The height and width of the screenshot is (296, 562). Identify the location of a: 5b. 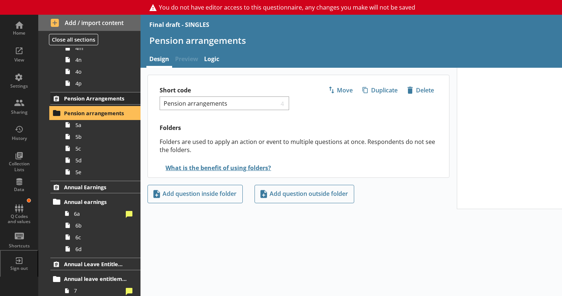
(101, 136).